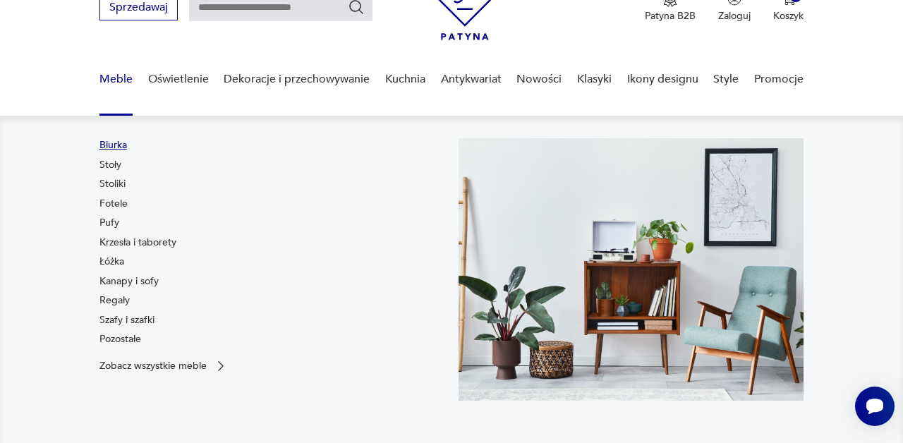 This screenshot has width=903, height=443. Describe the element at coordinates (138, 8) in the screenshot. I see `a: Sprzedawaj` at that location.